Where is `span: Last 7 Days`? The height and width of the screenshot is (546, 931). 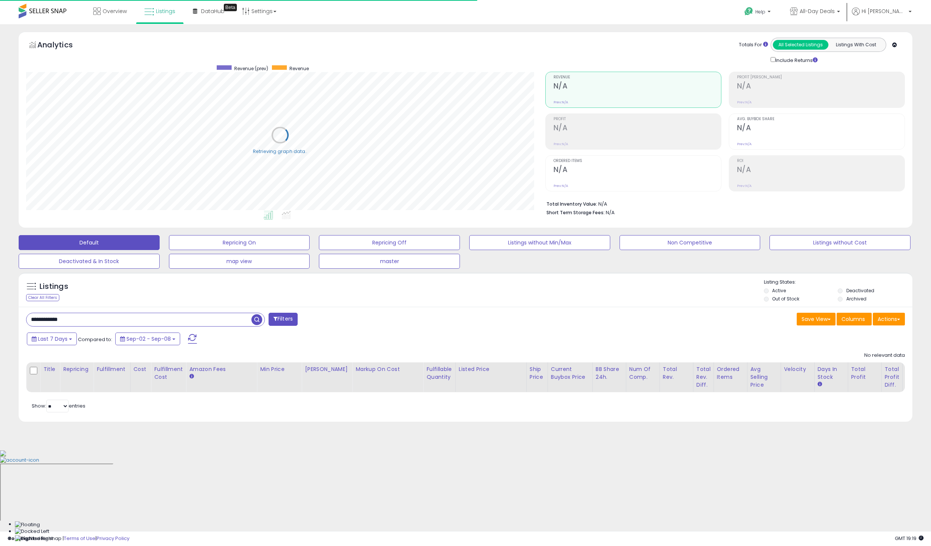 span: Last 7 Days is located at coordinates (53, 339).